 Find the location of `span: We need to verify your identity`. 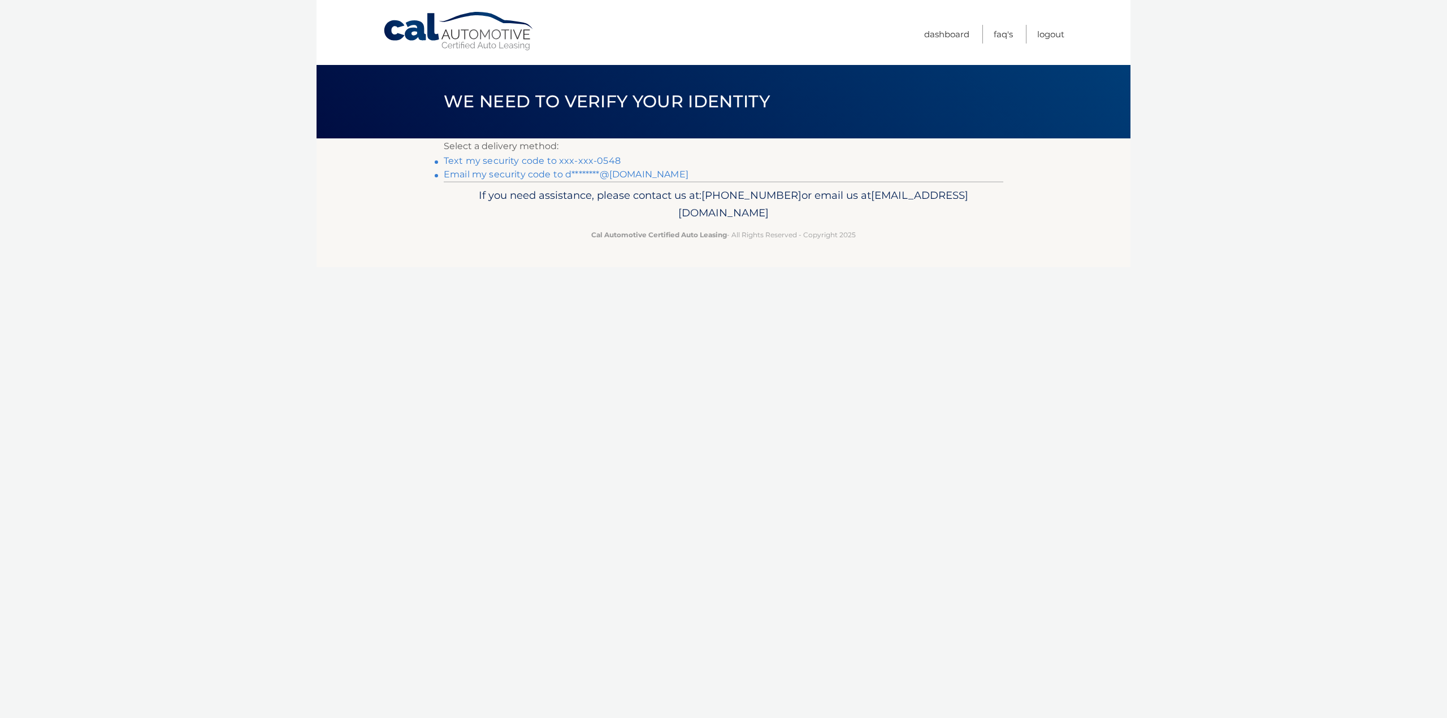

span: We need to verify your identity is located at coordinates (607, 101).